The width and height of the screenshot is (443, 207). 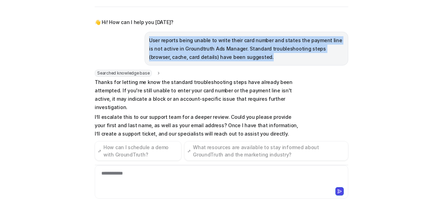 I want to click on p: Thank you for your patience, and I’m sorry you’re experiencing this issue., so click(x=196, y=143).